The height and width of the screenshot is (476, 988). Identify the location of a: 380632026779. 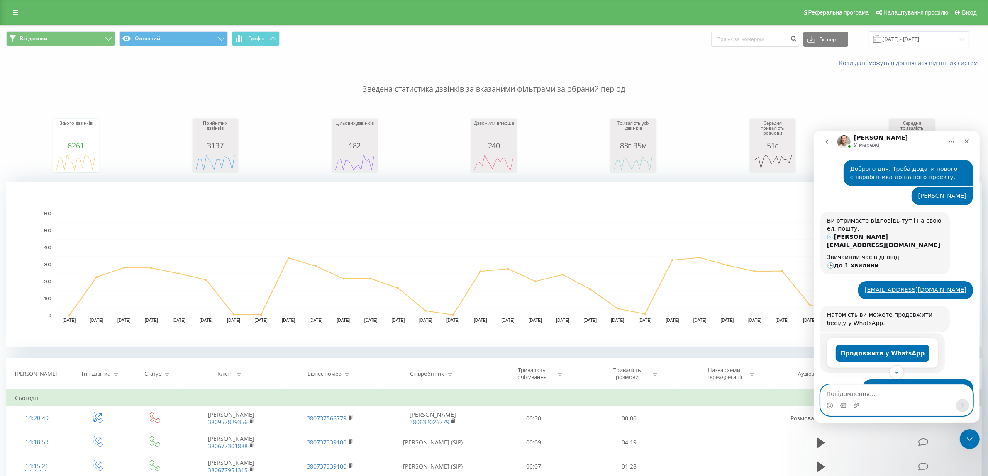
(430, 422).